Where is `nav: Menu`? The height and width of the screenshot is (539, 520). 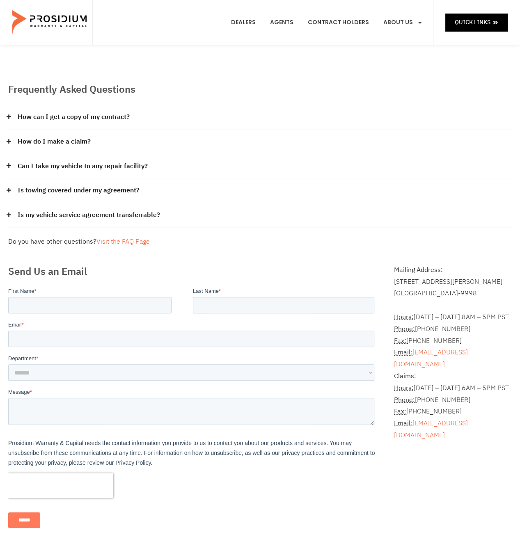 nav: Menu is located at coordinates (327, 23).